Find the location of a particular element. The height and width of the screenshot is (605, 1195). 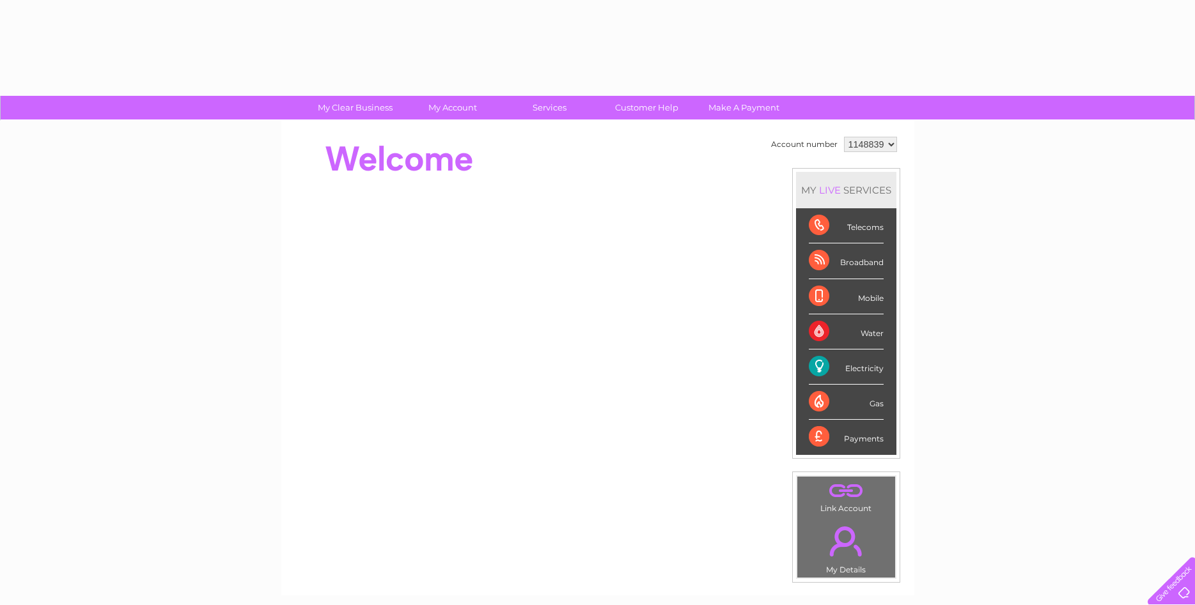

a: My Account is located at coordinates (452, 107).